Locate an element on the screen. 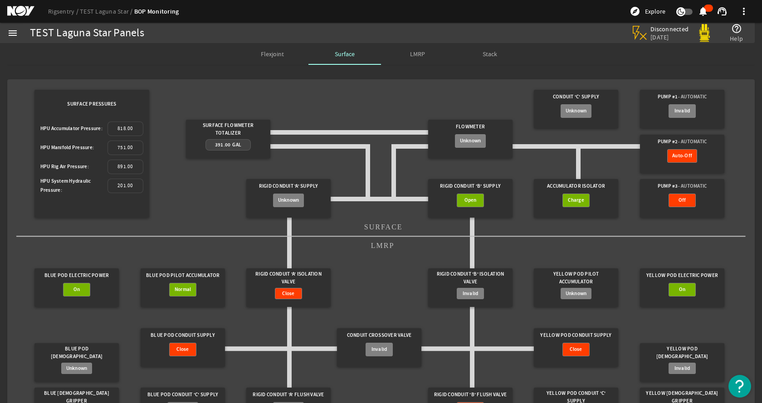 This screenshot has height=403, width=762. button: more_vert is located at coordinates (744, 11).